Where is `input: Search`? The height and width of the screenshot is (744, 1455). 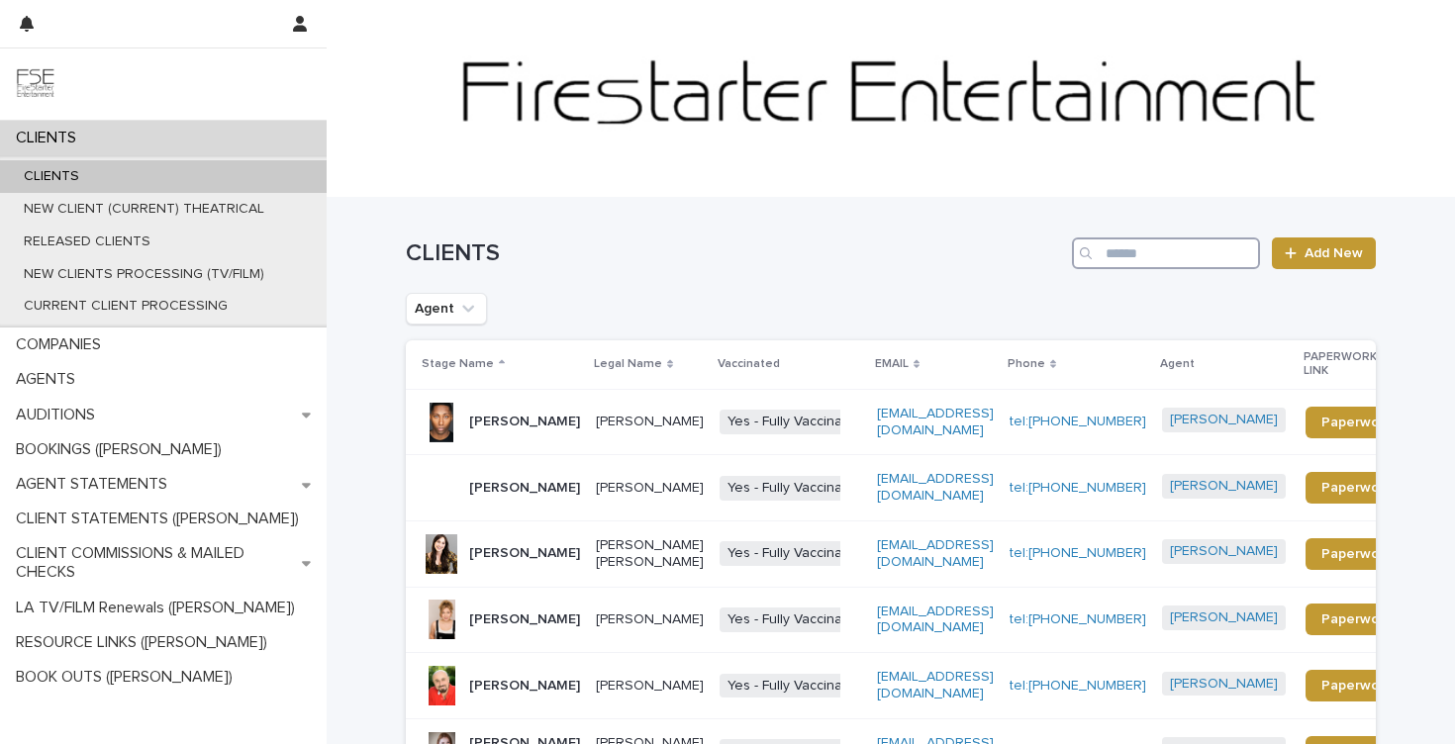 input: Search is located at coordinates (1166, 253).